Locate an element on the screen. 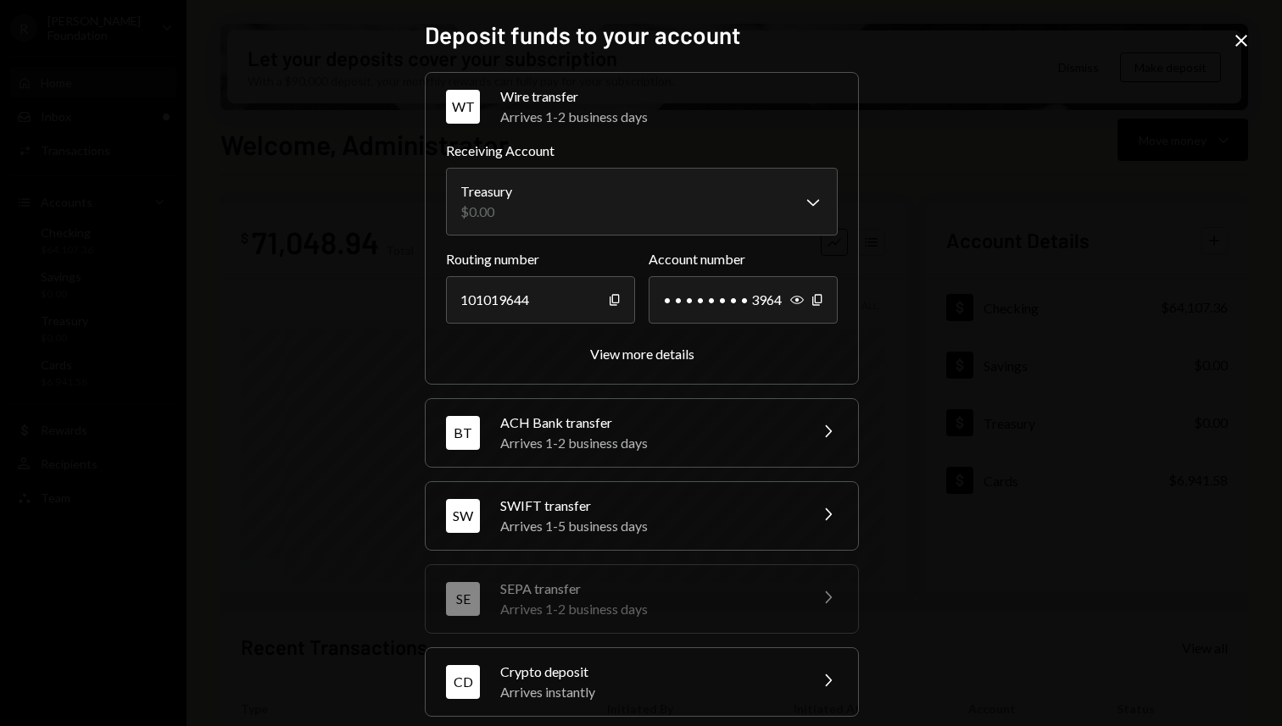  div: SE is located at coordinates (463, 599).